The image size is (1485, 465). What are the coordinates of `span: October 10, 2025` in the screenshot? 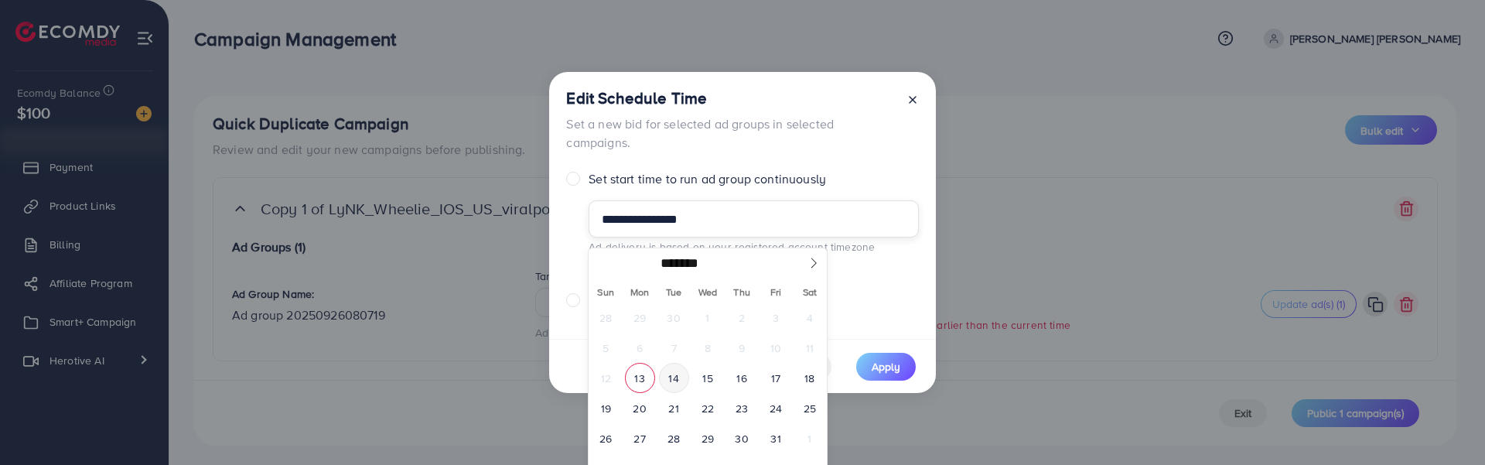 It's located at (776, 347).